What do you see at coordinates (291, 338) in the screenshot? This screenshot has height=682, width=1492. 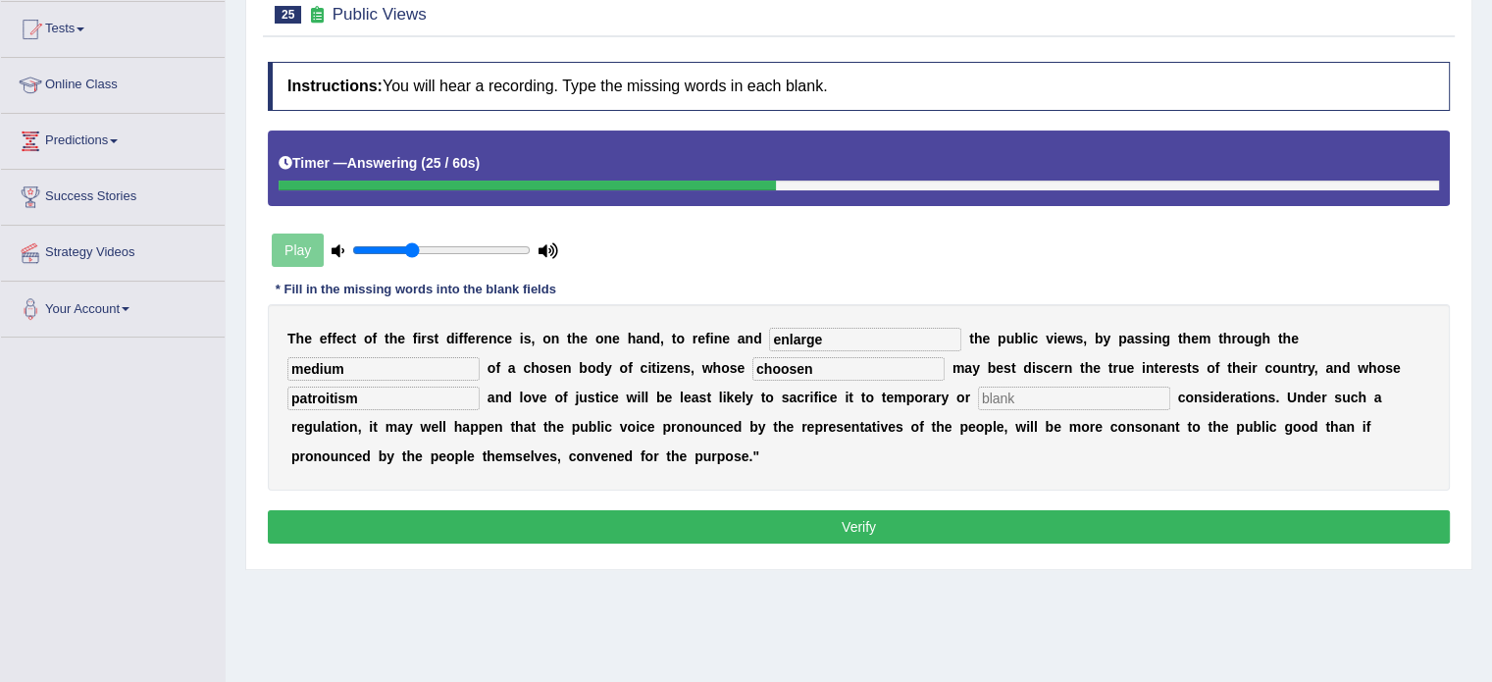 I see `b: T` at bounding box center [291, 338].